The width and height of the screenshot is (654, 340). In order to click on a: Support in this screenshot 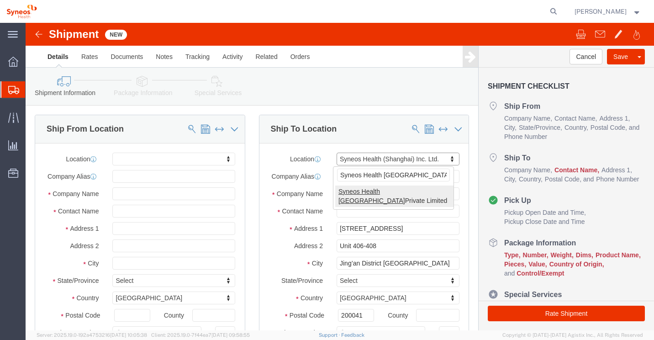, I will do `click(330, 335)`.